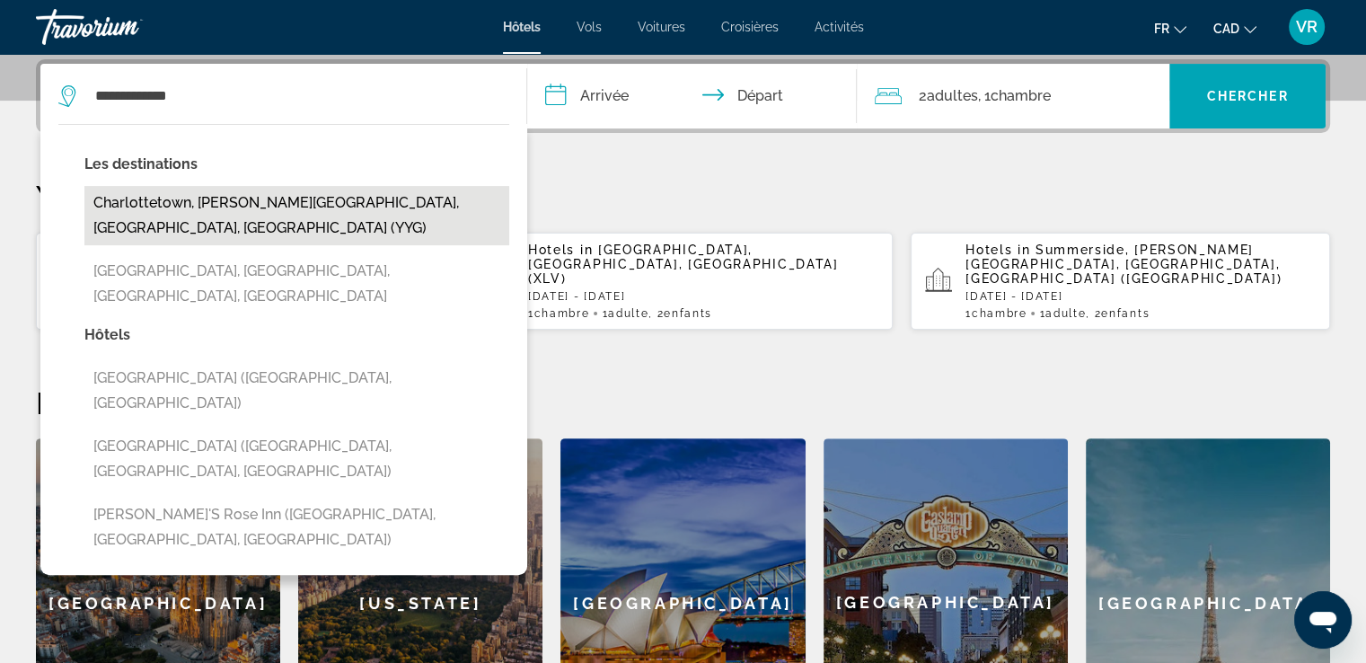 The width and height of the screenshot is (1366, 663). Describe the element at coordinates (1235, 28) in the screenshot. I see `button: Change currency` at that location.